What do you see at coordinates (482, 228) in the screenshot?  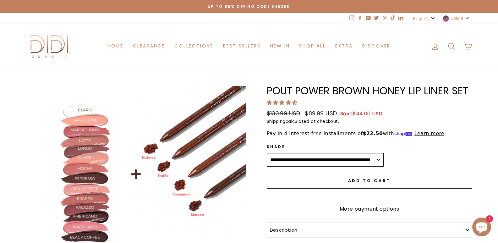 I see `inbox-online-store-chat: Shopify online store chat` at bounding box center [482, 228].